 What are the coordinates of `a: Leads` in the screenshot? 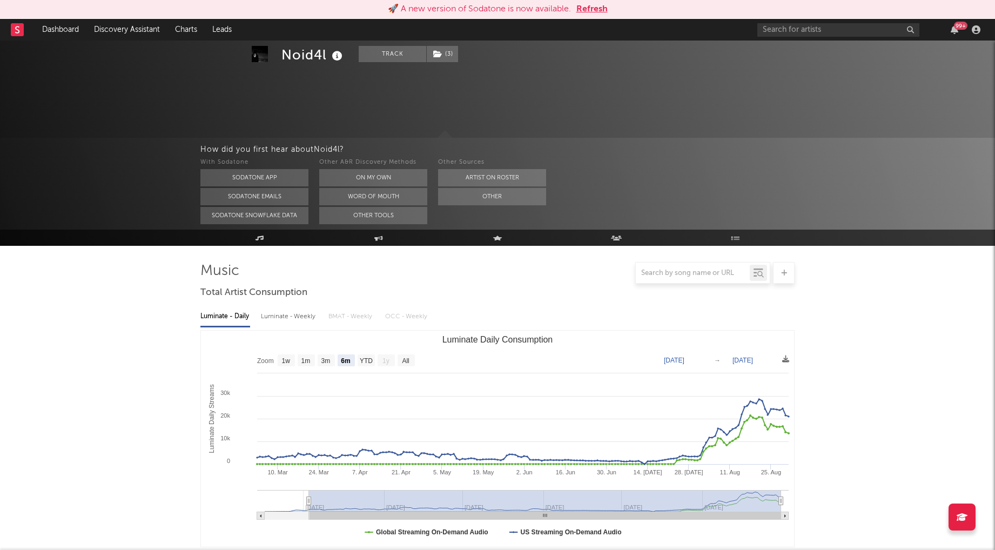 It's located at (222, 30).